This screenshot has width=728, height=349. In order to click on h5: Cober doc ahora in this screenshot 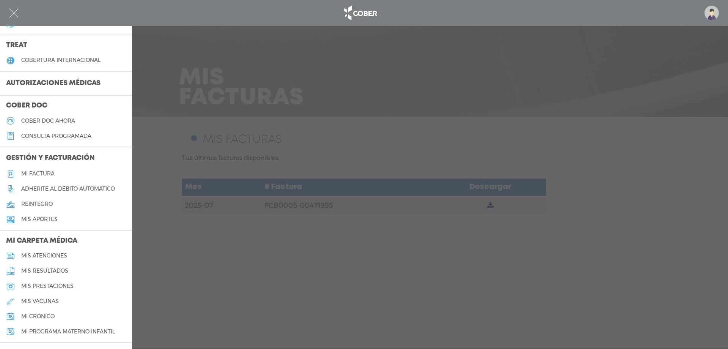, I will do `click(48, 121)`.